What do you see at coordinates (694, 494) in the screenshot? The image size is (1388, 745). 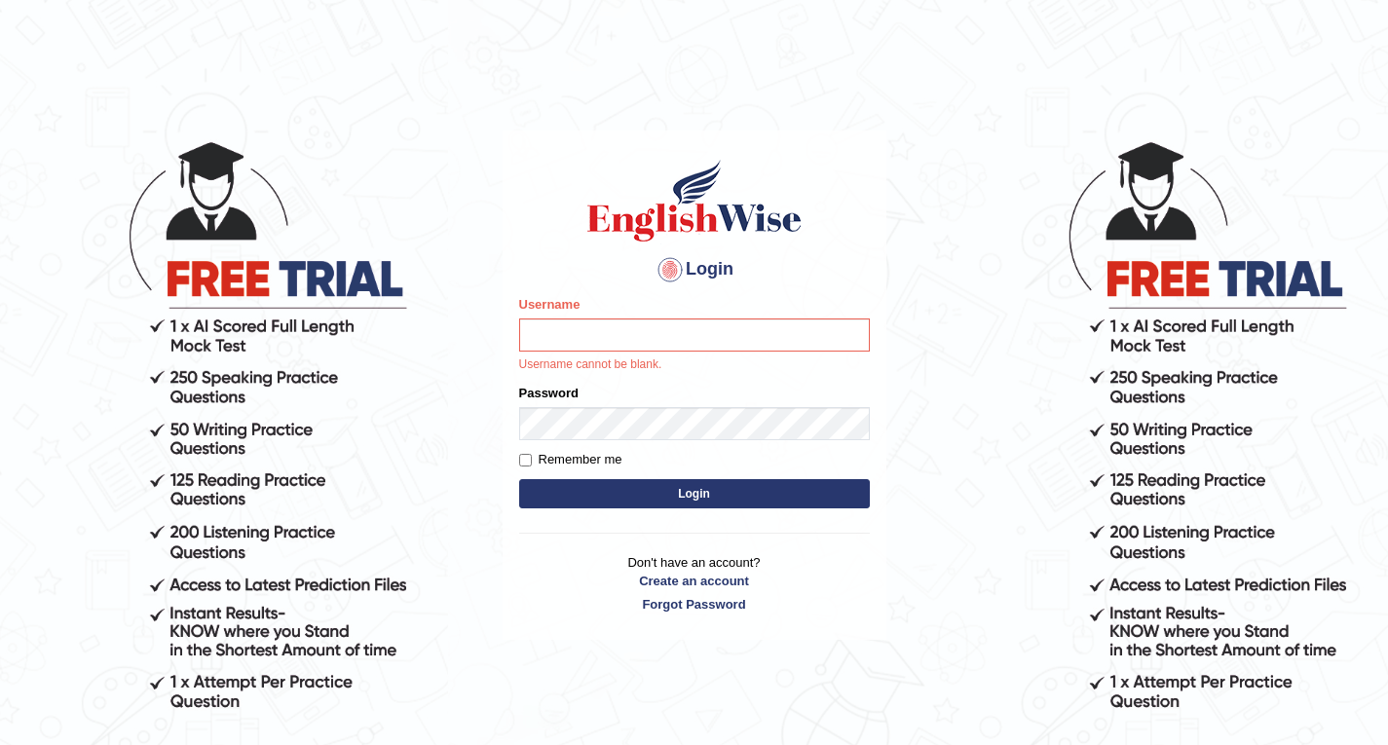 I see `button: Login` at bounding box center [694, 494].